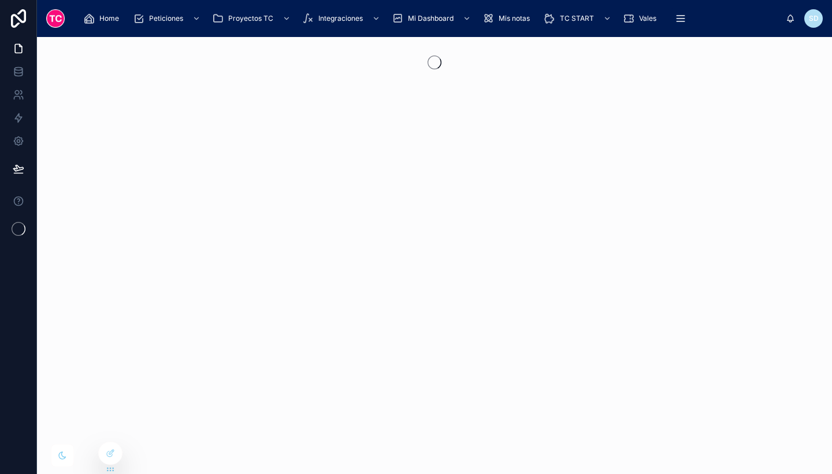  Describe the element at coordinates (109, 18) in the screenshot. I see `span: Home` at that location.